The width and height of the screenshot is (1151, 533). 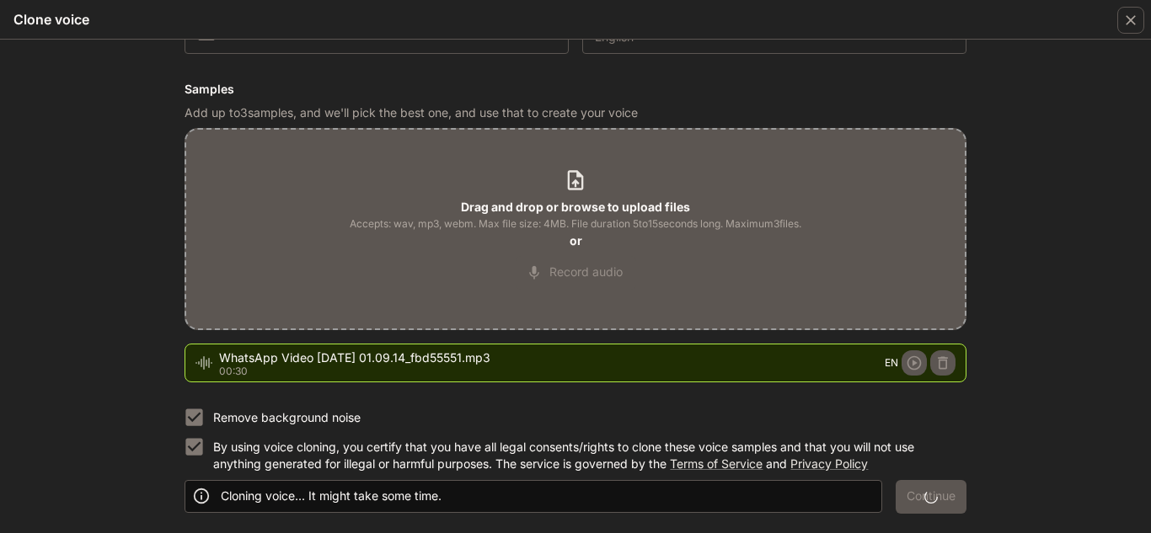 What do you see at coordinates (575, 89) in the screenshot?
I see `h6: Samples` at bounding box center [575, 89].